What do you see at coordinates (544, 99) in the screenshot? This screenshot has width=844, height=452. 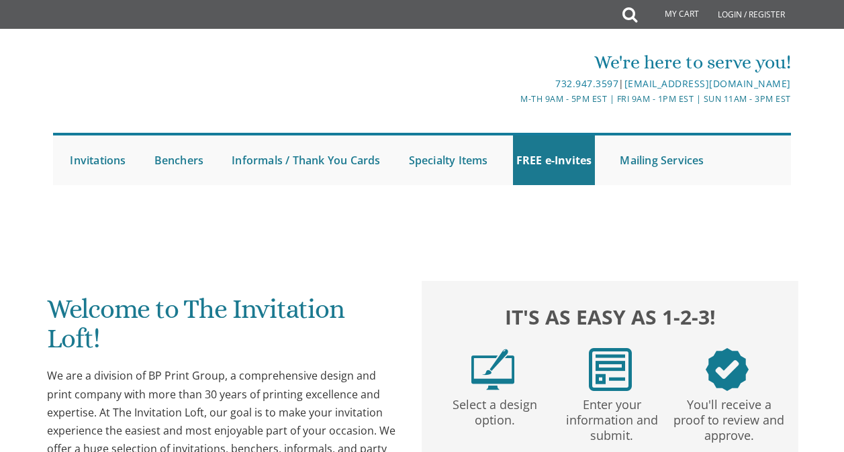 I see `div: M-Th 9am - 5pm EST | Fri 9am - 1pm EST | Sun 11am - 3pm EST` at bounding box center [544, 99].